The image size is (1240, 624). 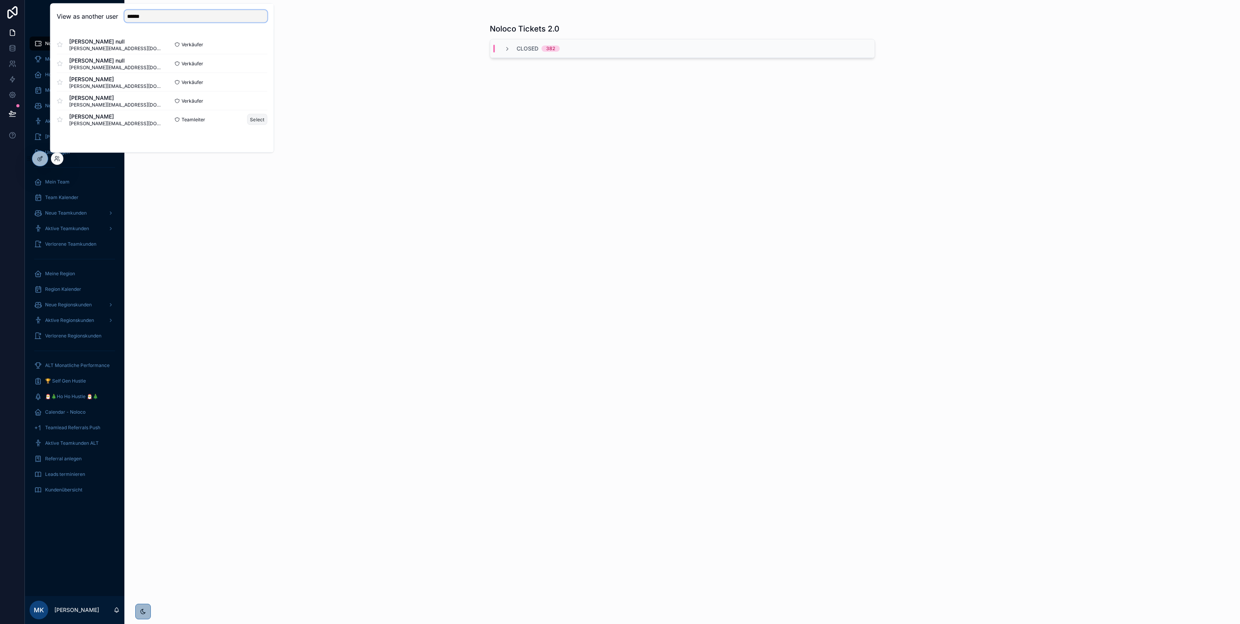 What do you see at coordinates (75, 320) in the screenshot?
I see `a: Aktive Regionskunden` at bounding box center [75, 320].